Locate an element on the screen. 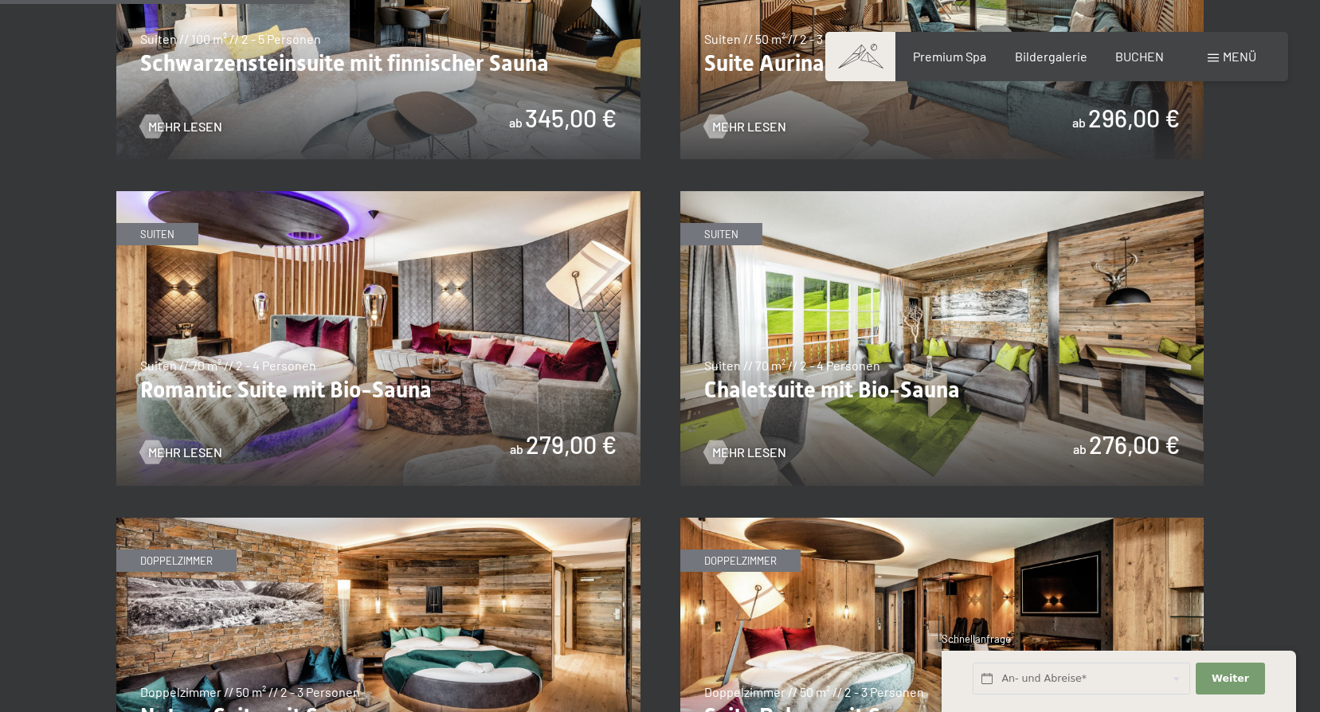 This screenshot has width=1320, height=712. a: Premium Spa is located at coordinates (949, 56).